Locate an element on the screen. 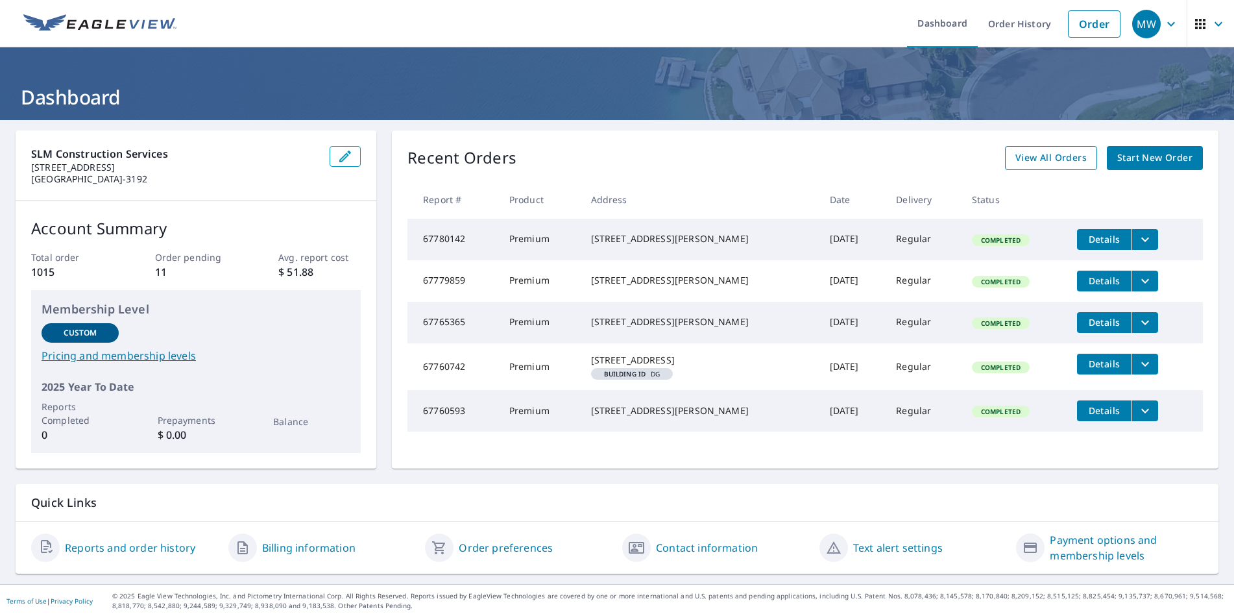  p: 1015 is located at coordinates (72, 272).